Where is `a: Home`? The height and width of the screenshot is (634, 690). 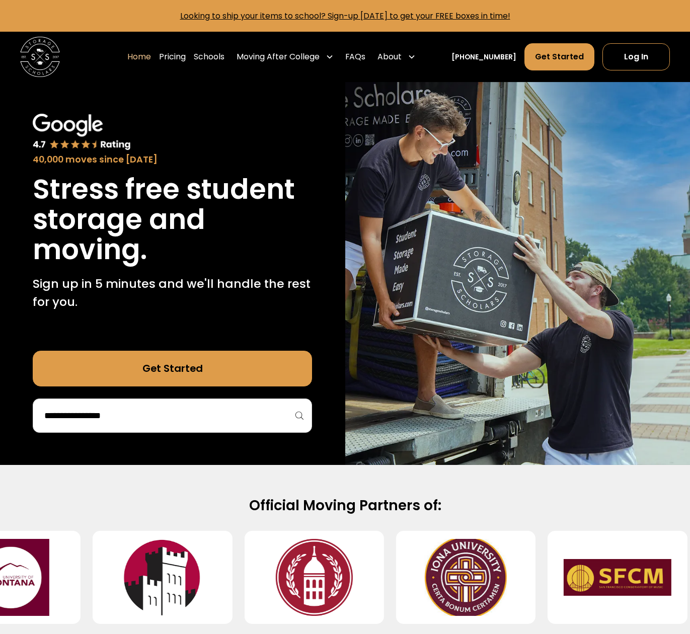
a: Home is located at coordinates (139, 56).